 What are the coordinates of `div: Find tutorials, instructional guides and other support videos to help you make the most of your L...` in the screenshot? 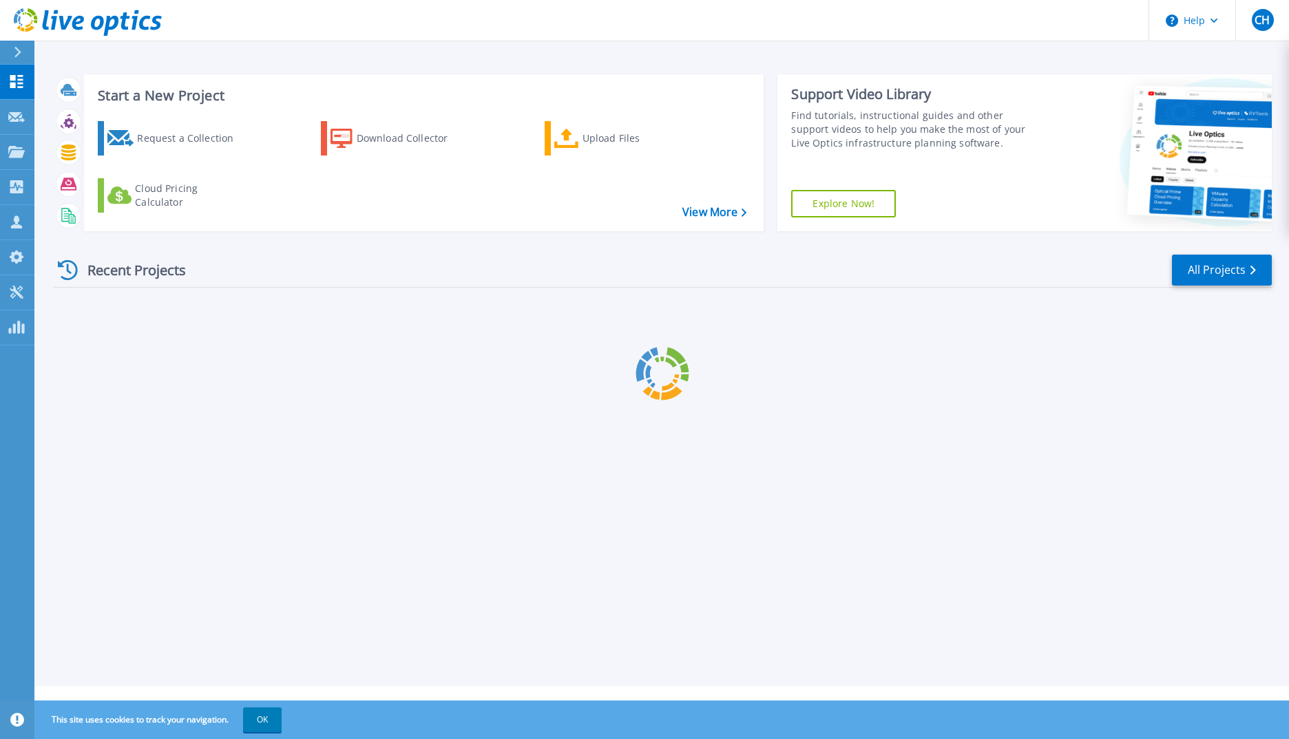 It's located at (916, 129).